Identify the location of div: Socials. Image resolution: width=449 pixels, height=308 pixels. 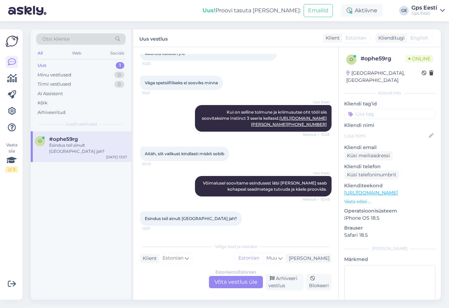
(117, 53).